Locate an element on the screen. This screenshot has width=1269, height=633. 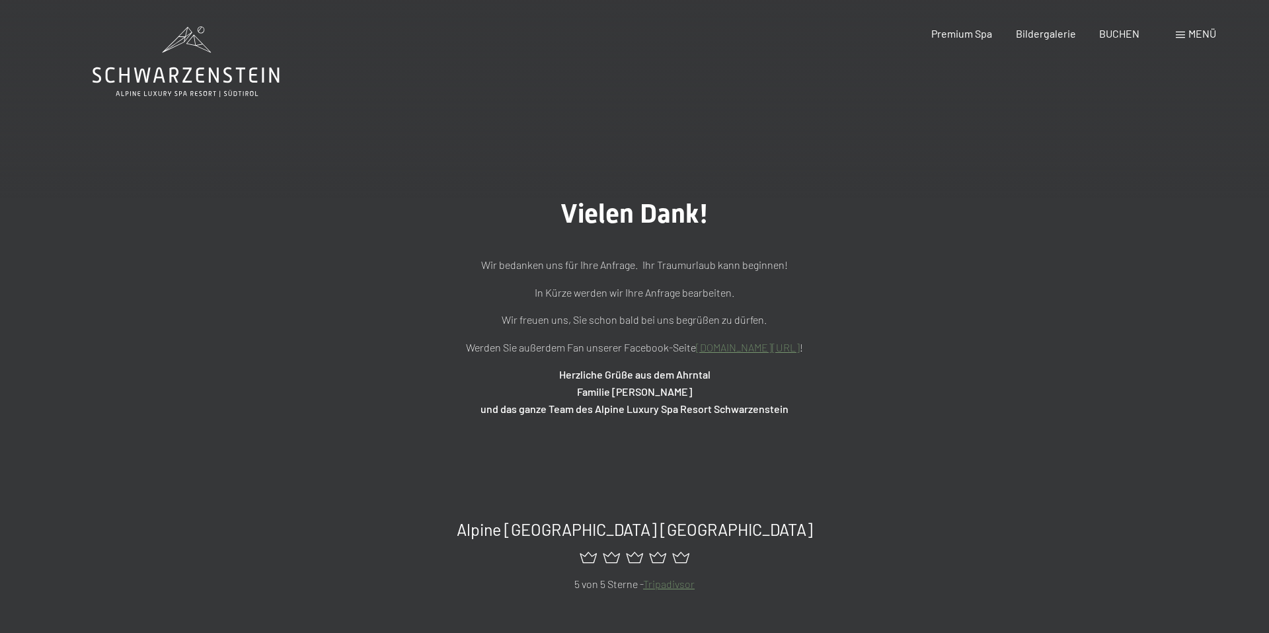
p: Wir freuen uns, Sie schon bald bei uns begrüßen zu dürfen. is located at coordinates (634, 320).